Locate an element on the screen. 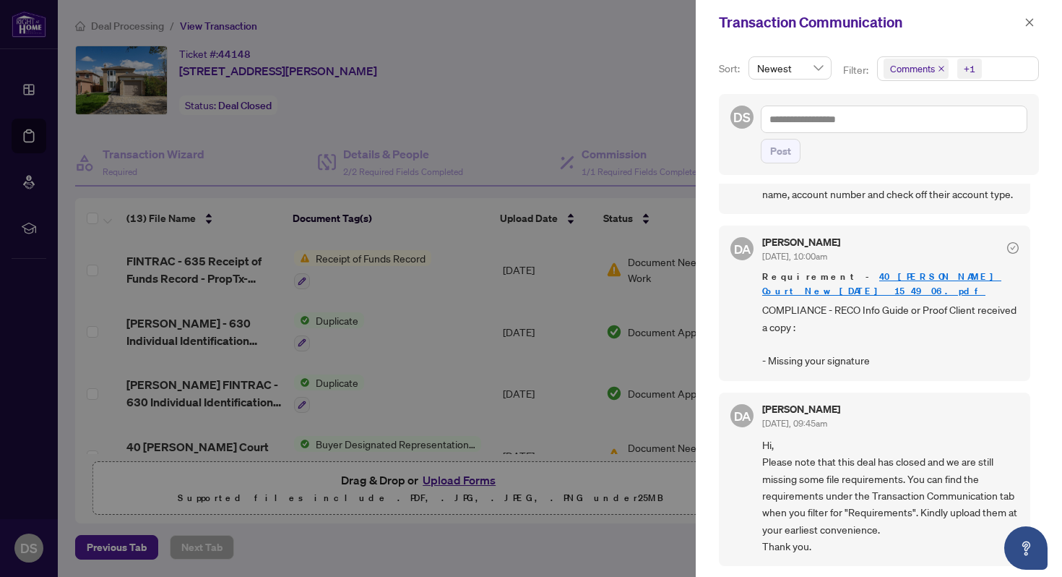 Image resolution: width=1062 pixels, height=577 pixels. p: Filter: is located at coordinates (857, 70).